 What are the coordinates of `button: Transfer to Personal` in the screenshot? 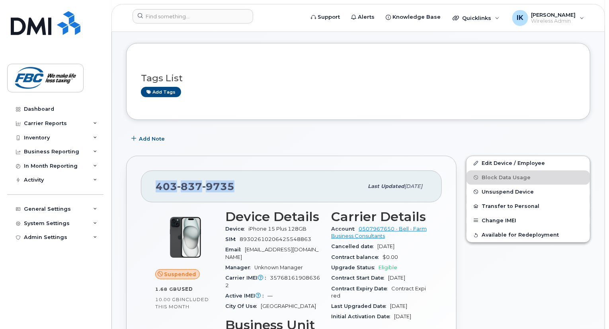 It's located at (528, 206).